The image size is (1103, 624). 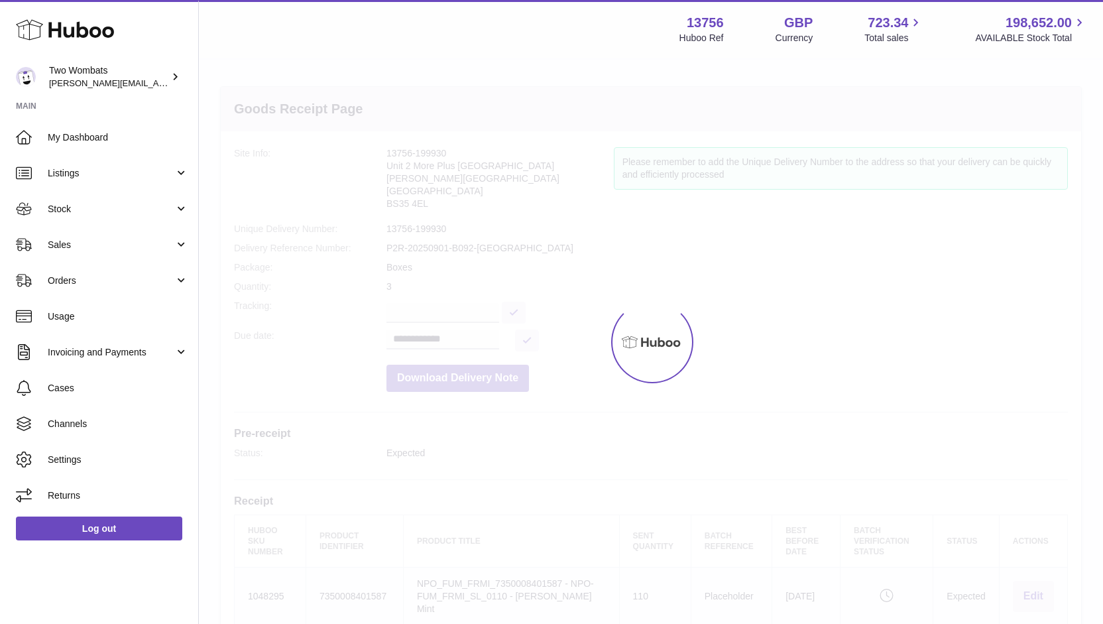 What do you see at coordinates (1031, 38) in the screenshot?
I see `span: AVAILABLE Stock Total` at bounding box center [1031, 38].